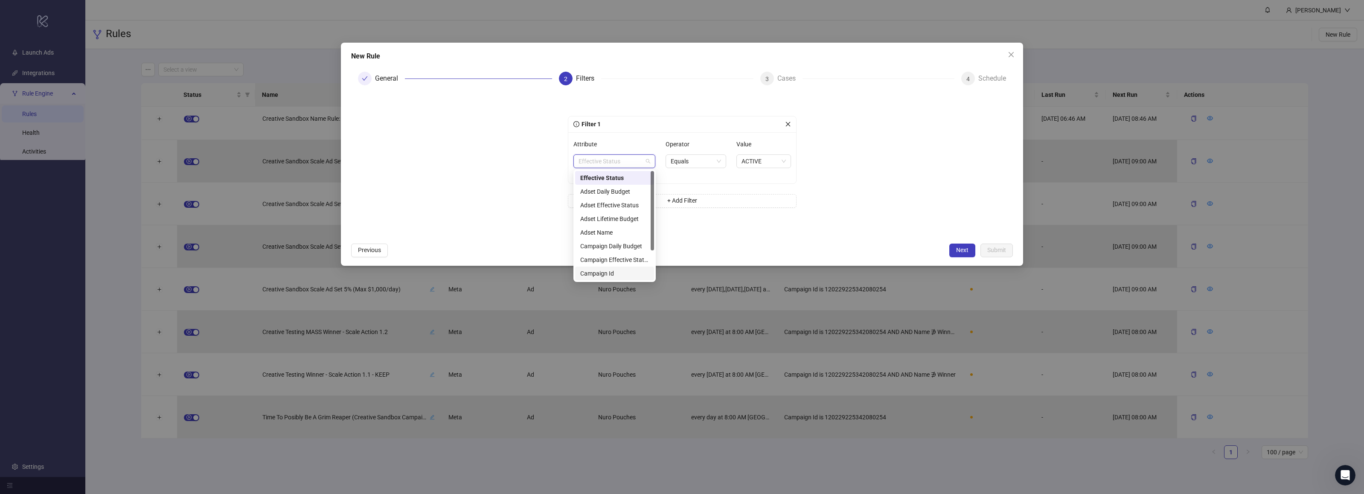  I want to click on span: 3, so click(767, 79).